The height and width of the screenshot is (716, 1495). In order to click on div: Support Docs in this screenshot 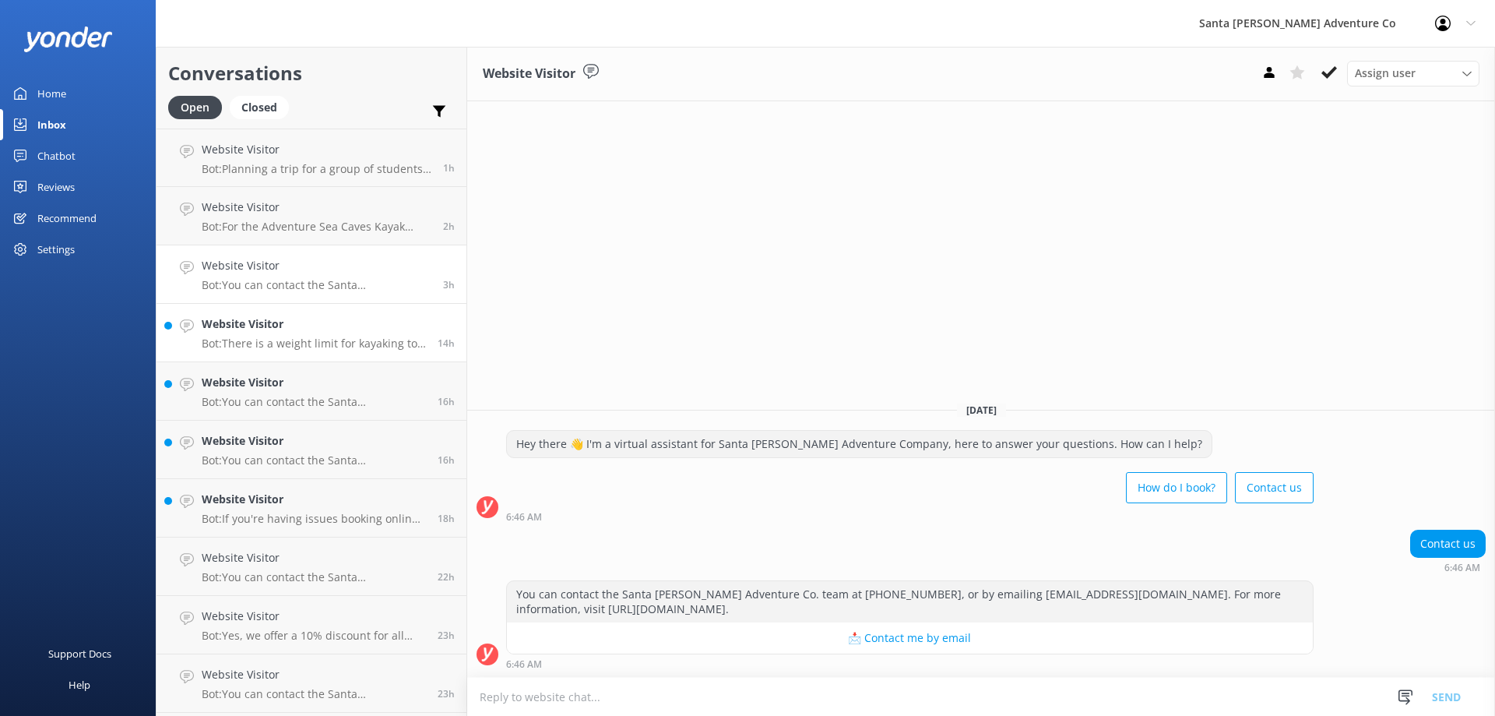, I will do `click(79, 653)`.